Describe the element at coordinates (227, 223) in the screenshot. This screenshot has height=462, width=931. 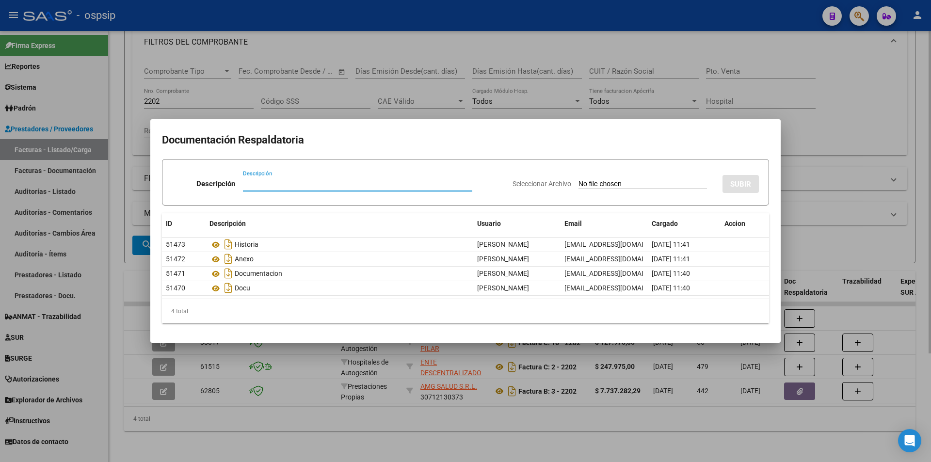
I see `span: Descripción` at that location.